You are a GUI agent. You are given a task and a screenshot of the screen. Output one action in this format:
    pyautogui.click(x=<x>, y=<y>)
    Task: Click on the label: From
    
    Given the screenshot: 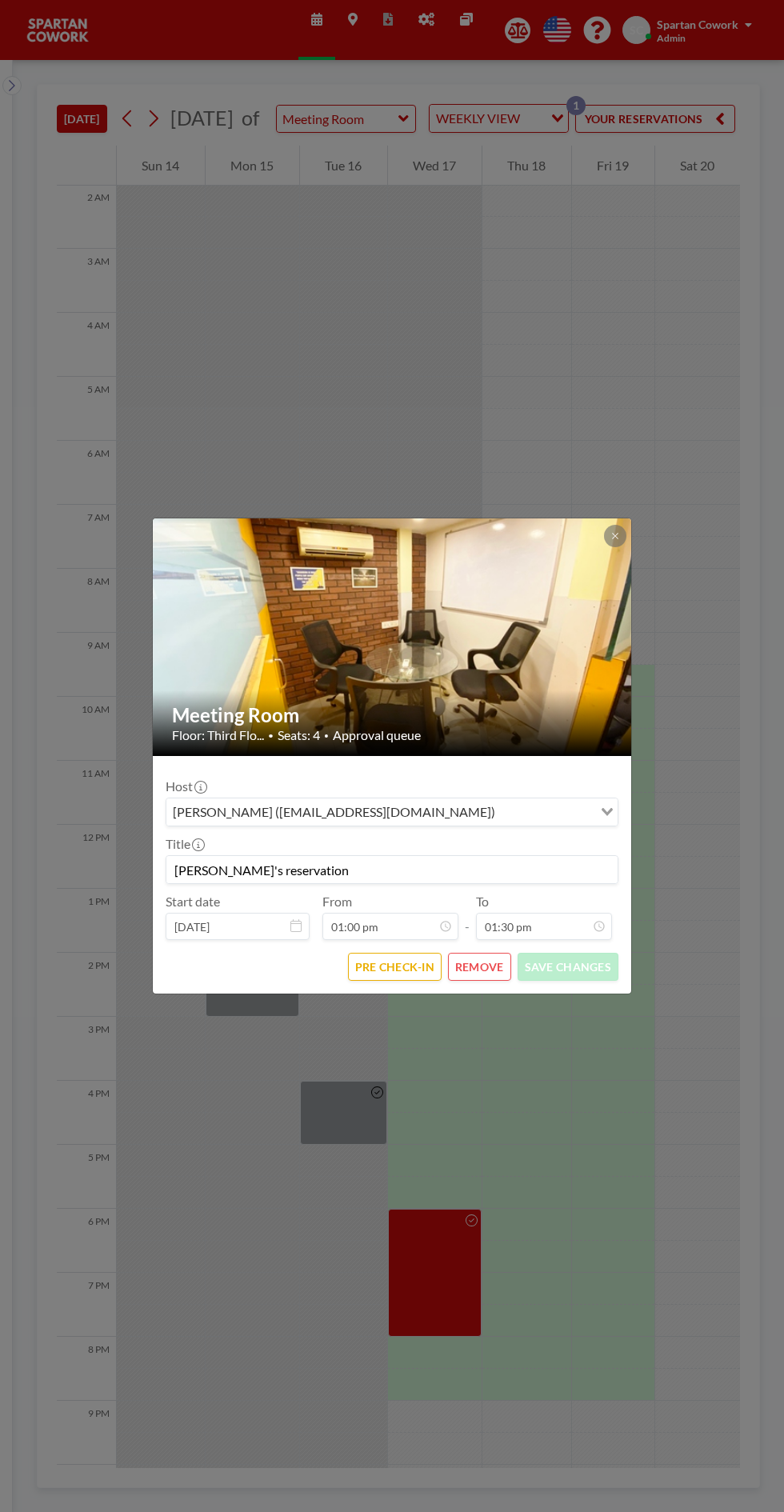 What is the action you would take?
    pyautogui.click(x=337, y=902)
    